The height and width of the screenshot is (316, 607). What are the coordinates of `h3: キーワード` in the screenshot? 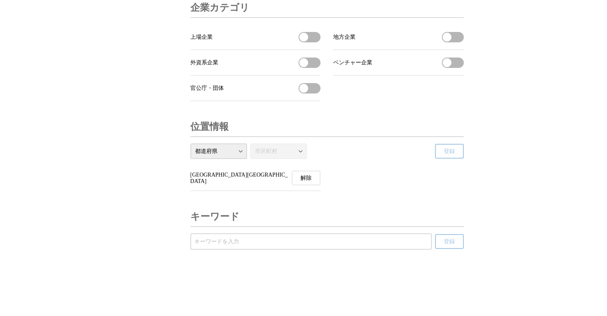 It's located at (215, 216).